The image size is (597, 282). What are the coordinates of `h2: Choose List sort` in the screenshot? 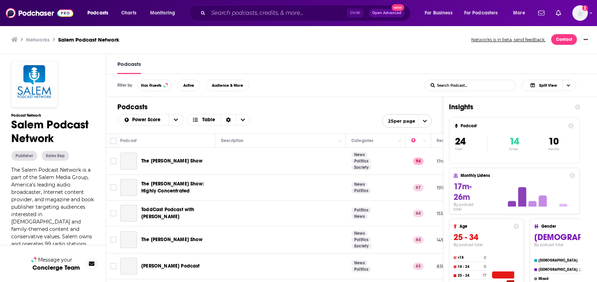 It's located at (151, 120).